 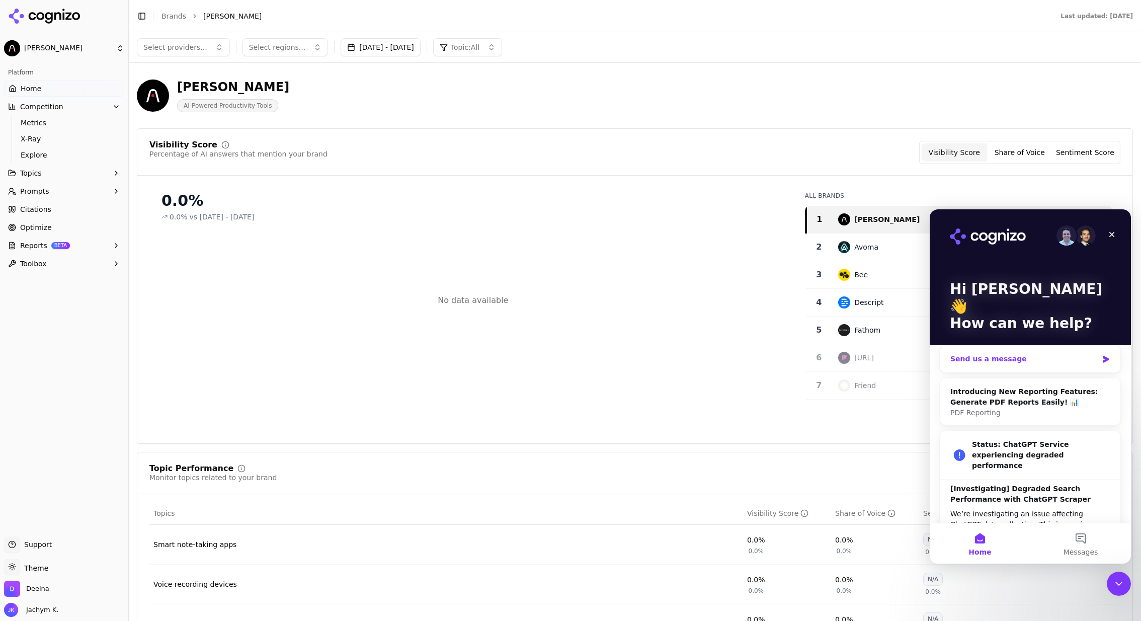 What do you see at coordinates (869, 302) in the screenshot?
I see `div: Descript` at bounding box center [869, 302].